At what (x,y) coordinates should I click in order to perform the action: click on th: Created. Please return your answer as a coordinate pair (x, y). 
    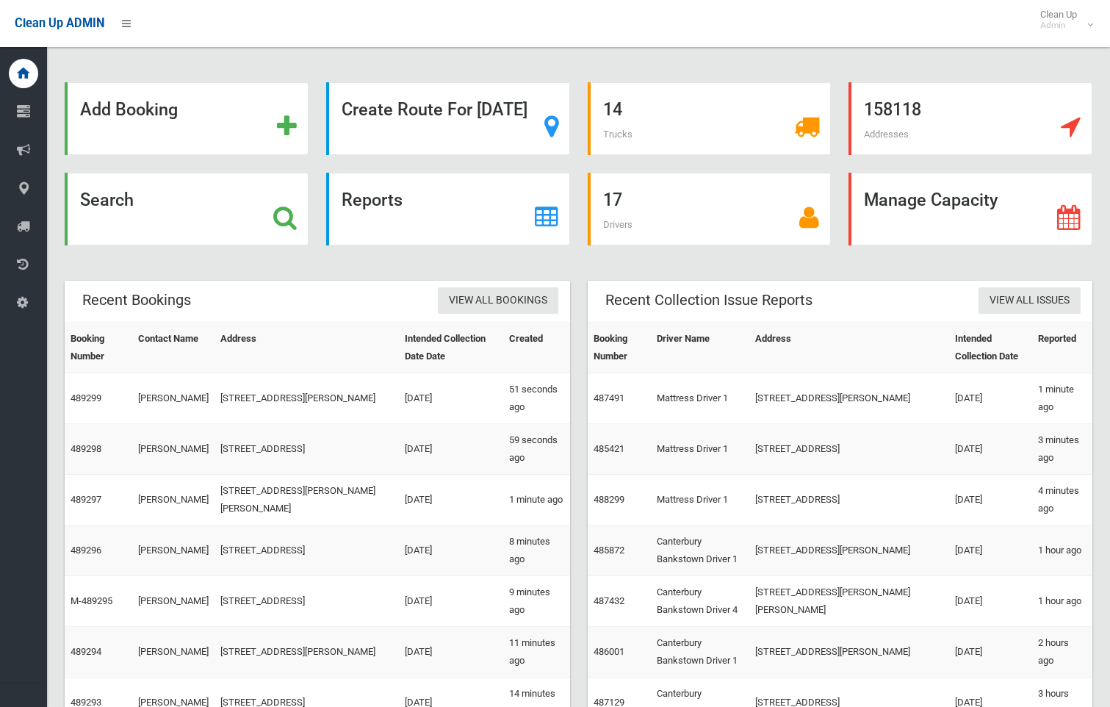
    Looking at the image, I should click on (536, 347).